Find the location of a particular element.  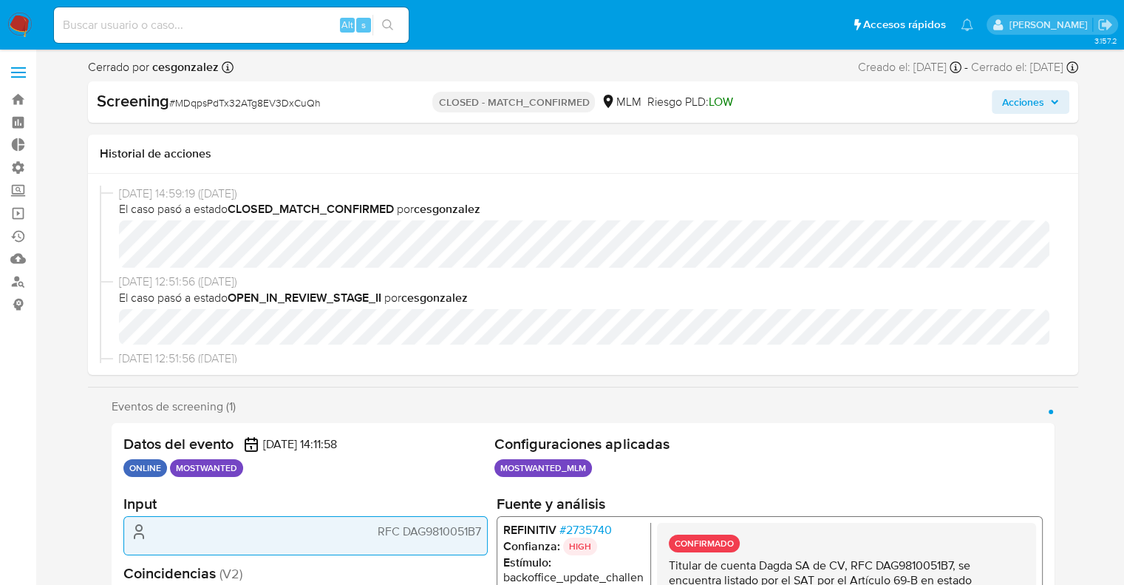

span: Accesos rápidos is located at coordinates (905, 24).